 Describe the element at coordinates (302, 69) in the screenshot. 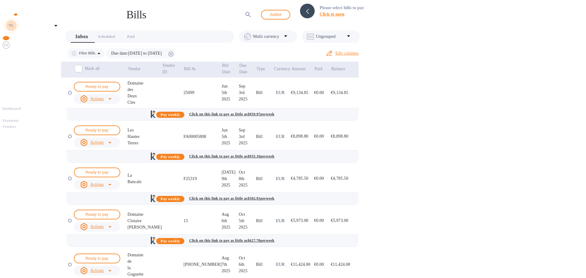

I see `span: Amount` at that location.